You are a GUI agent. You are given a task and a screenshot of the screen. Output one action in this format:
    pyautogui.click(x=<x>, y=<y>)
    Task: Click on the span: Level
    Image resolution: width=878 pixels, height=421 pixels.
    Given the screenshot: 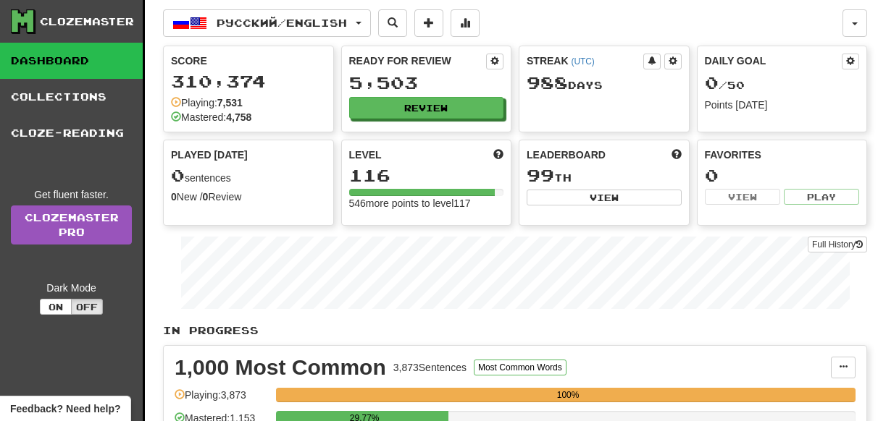 What is the action you would take?
    pyautogui.click(x=365, y=155)
    